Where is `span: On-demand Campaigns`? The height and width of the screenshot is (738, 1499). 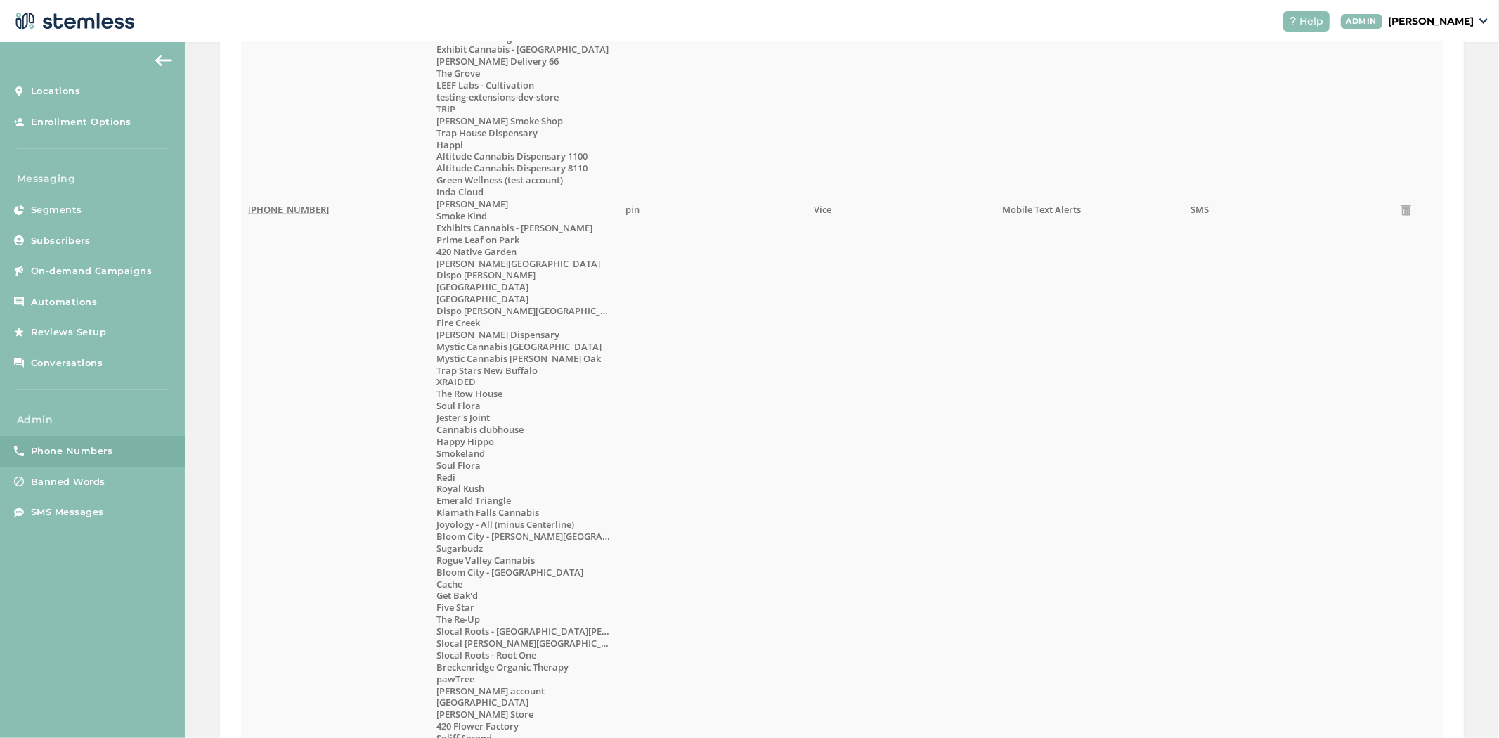
span: On-demand Campaigns is located at coordinates (91, 271).